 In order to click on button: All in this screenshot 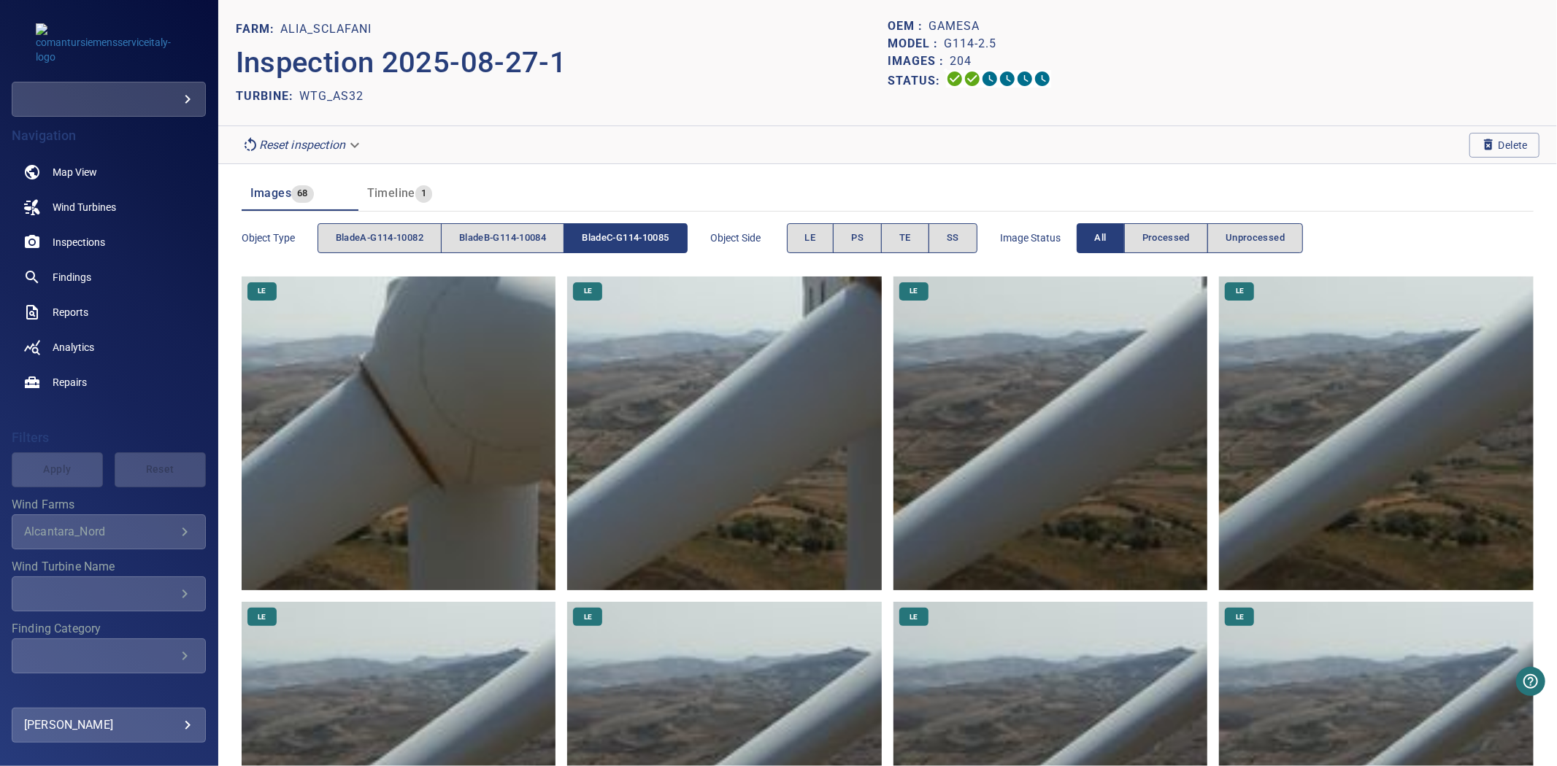, I will do `click(1101, 238)`.